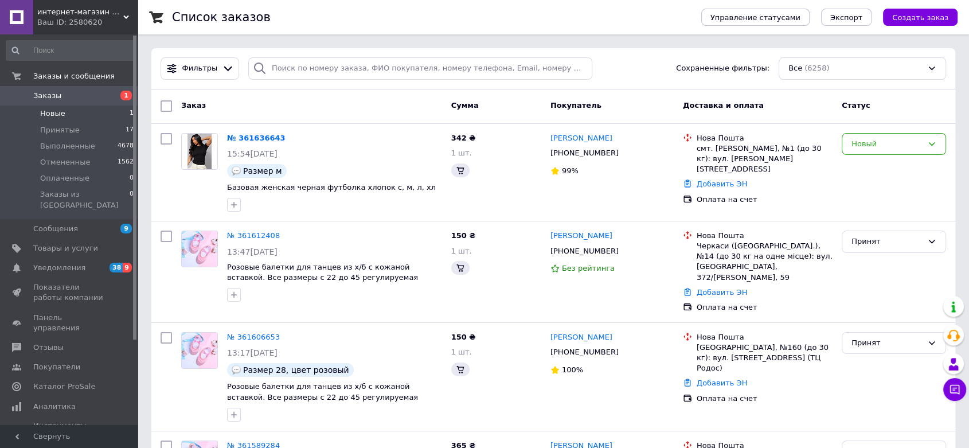  Describe the element at coordinates (463, 138) in the screenshot. I see `span: 342 ₴` at that location.